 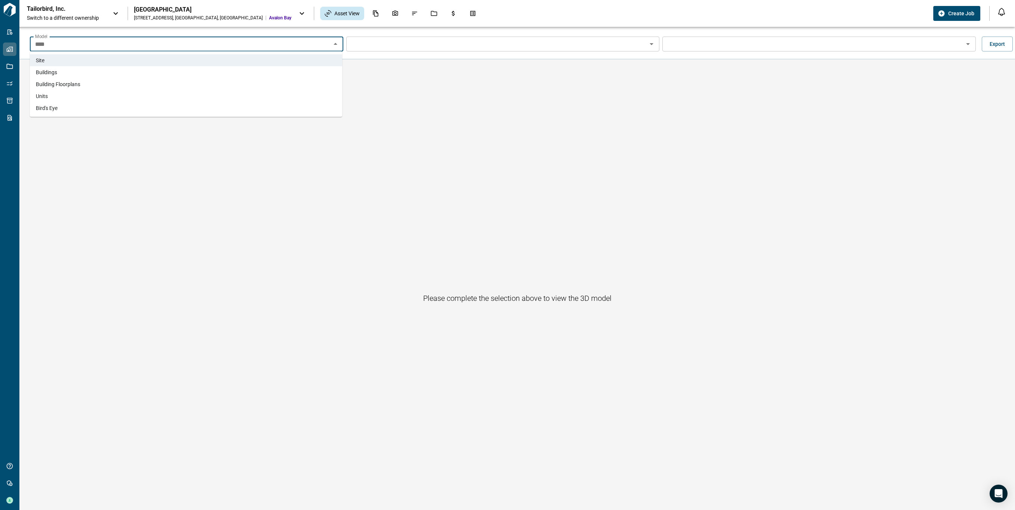 I want to click on span: Export, so click(x=997, y=44).